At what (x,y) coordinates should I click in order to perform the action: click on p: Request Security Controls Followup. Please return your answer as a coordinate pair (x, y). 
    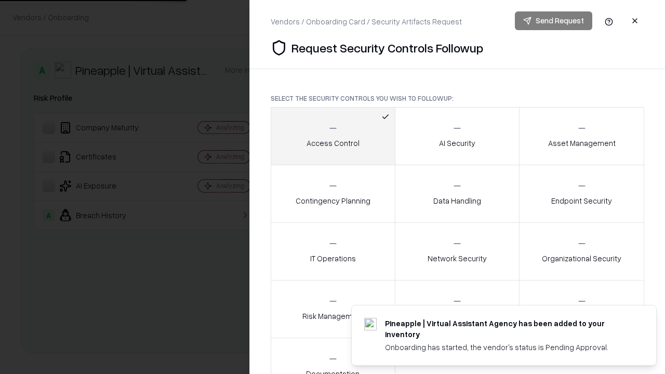
    Looking at the image, I should click on (387, 48).